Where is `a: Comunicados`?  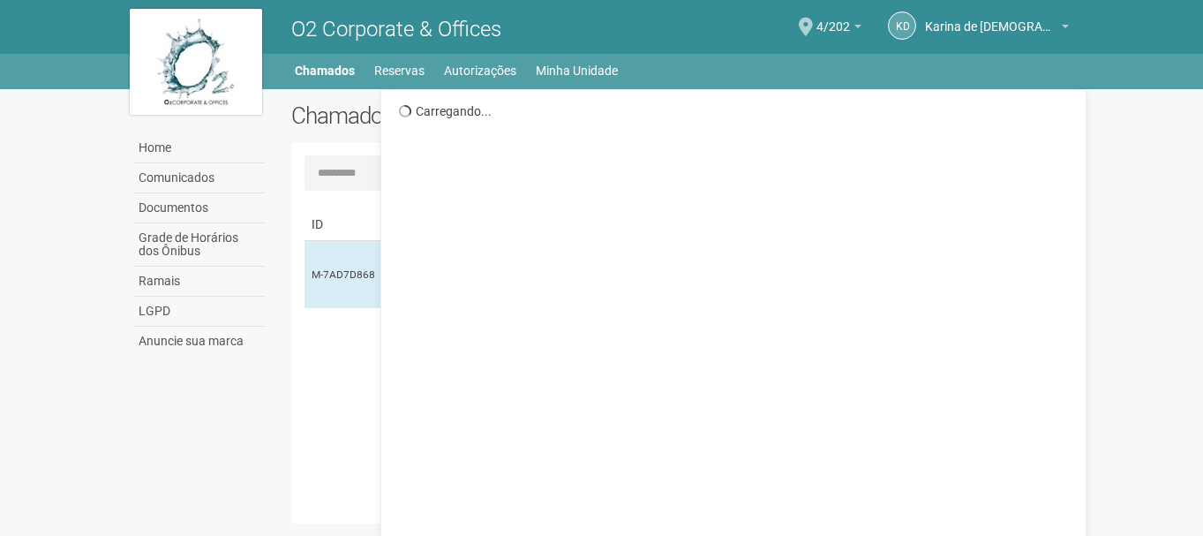 a: Comunicados is located at coordinates (200, 178).